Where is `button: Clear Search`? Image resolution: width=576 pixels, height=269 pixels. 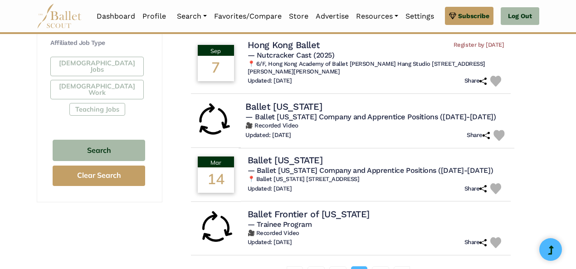 button: Clear Search is located at coordinates (99, 176).